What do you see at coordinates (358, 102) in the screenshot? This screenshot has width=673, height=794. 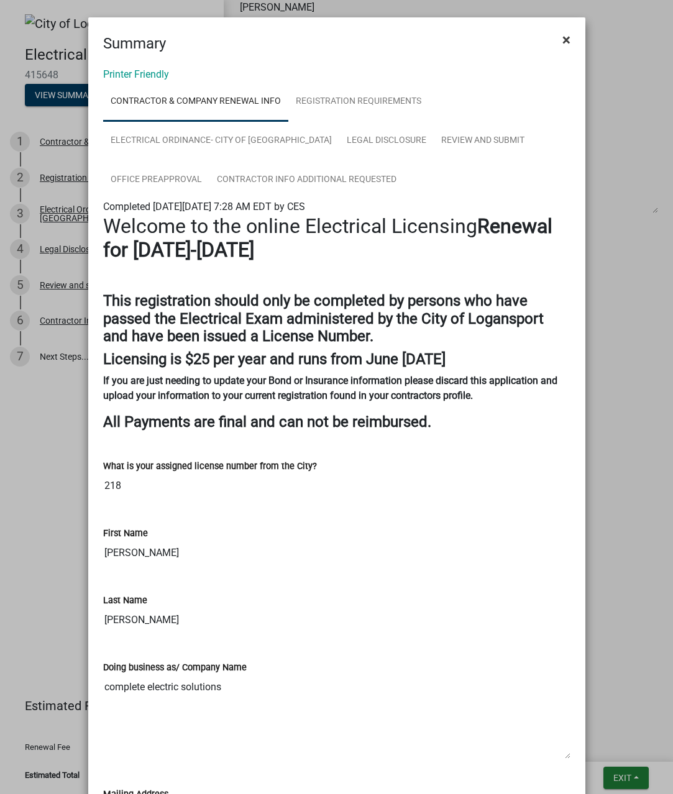 I see `a: Registration Requirements` at bounding box center [358, 102].